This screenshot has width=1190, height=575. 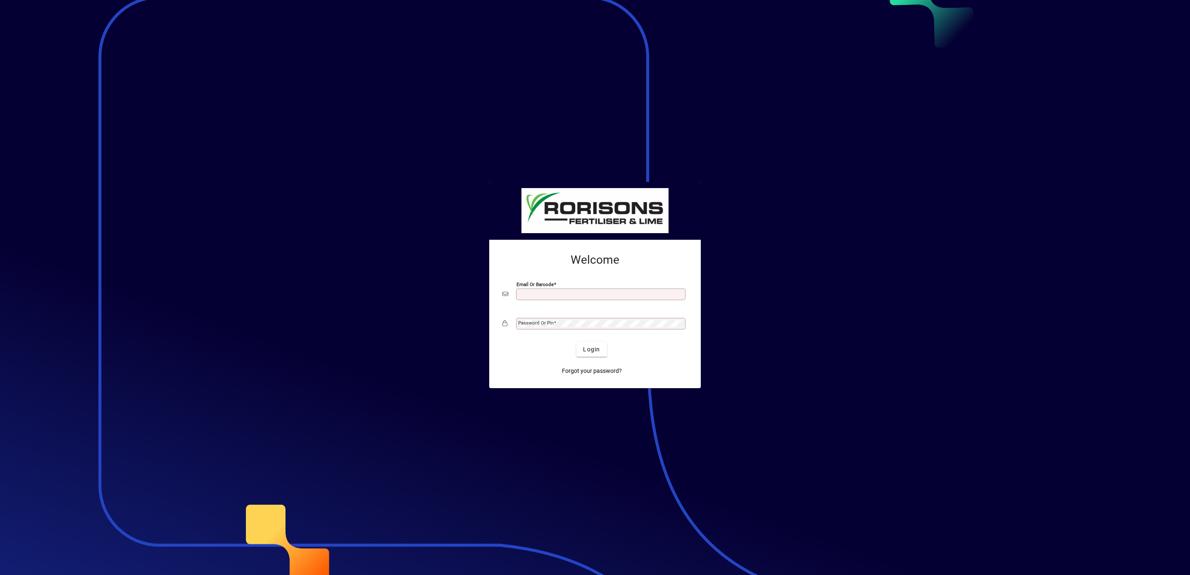 I want to click on a: Forgot your password?, so click(x=592, y=371).